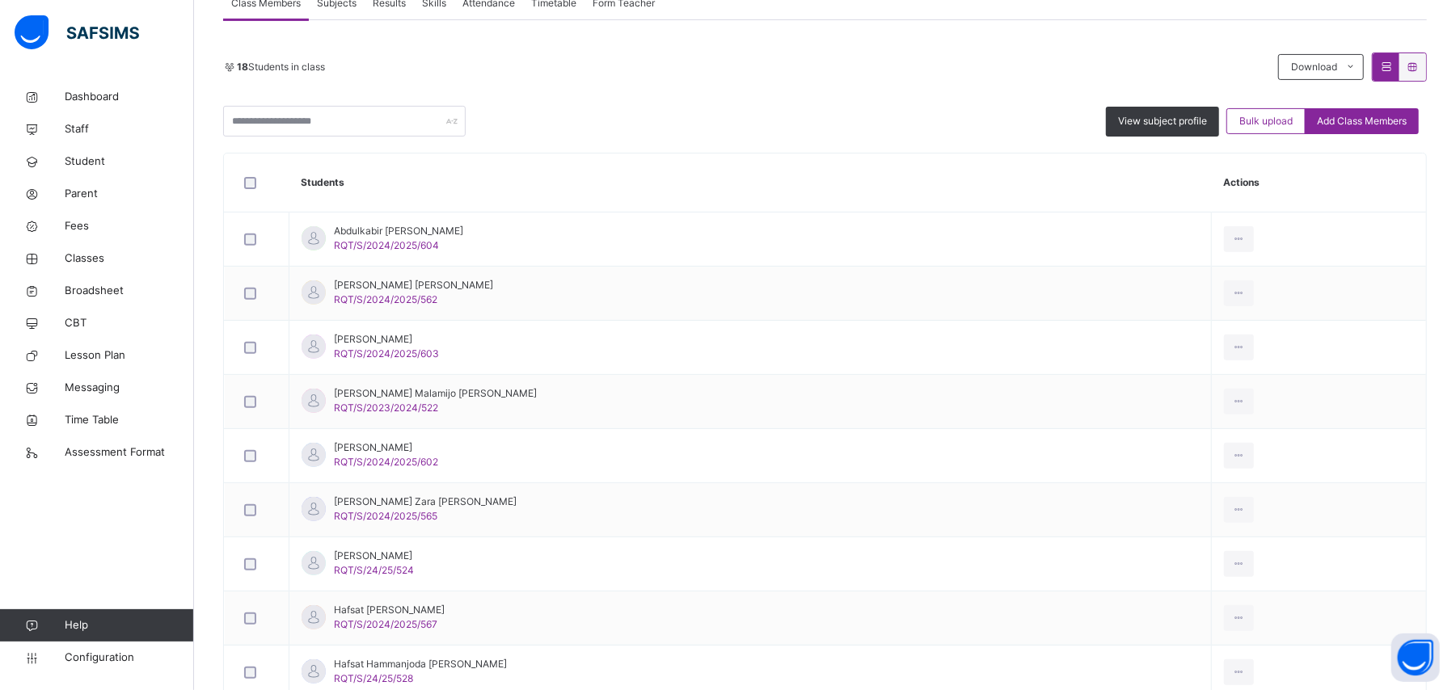 This screenshot has height=690, width=1456. I want to click on span: View subject profile, so click(1162, 121).